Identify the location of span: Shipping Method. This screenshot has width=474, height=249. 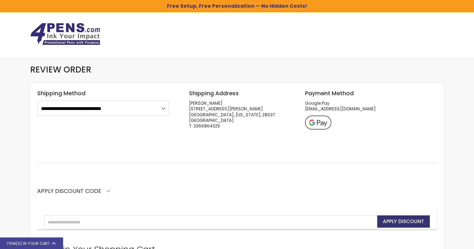
(61, 93).